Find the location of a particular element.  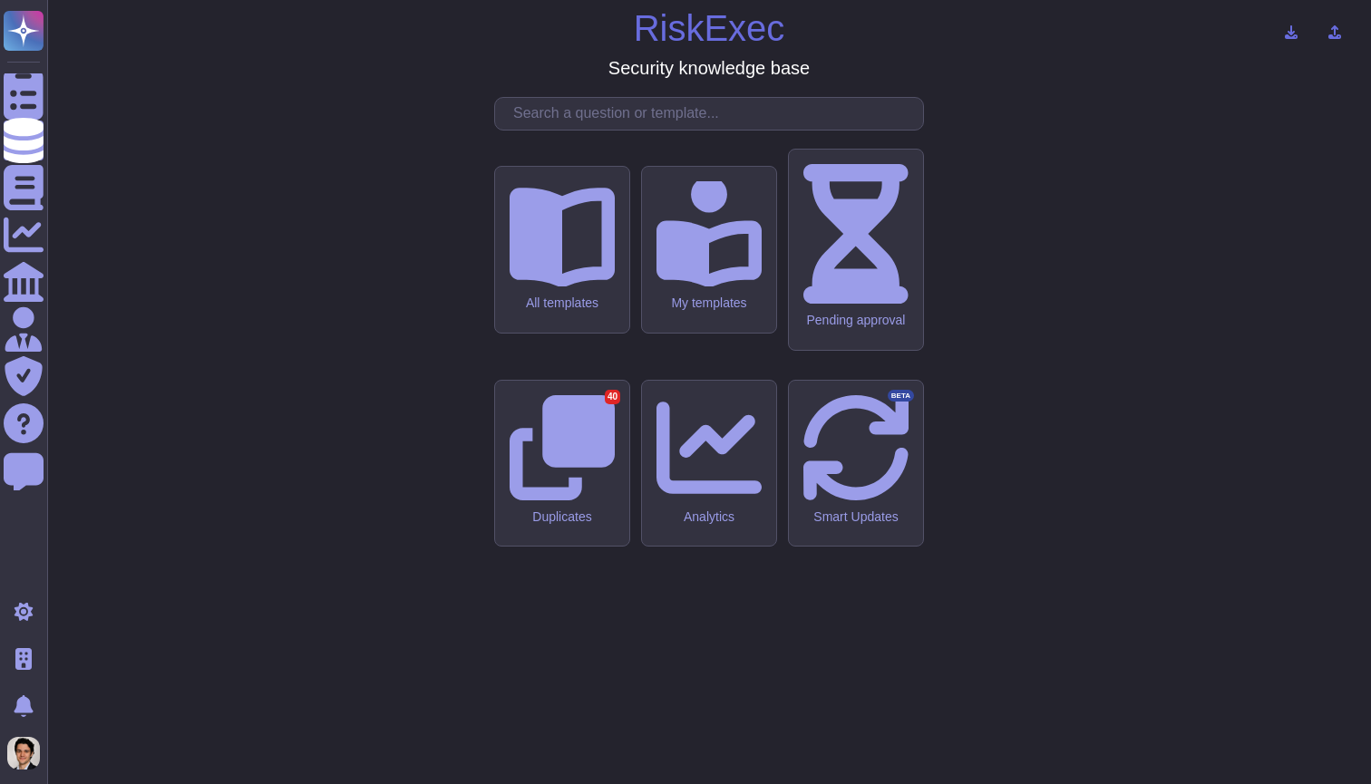

div: BETA is located at coordinates (900, 396).